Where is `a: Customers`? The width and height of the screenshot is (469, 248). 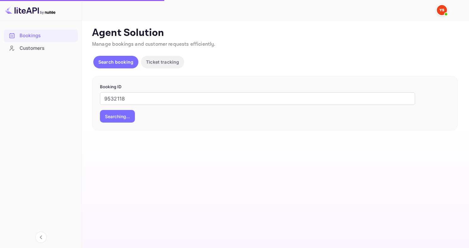
a: Customers is located at coordinates (41, 48).